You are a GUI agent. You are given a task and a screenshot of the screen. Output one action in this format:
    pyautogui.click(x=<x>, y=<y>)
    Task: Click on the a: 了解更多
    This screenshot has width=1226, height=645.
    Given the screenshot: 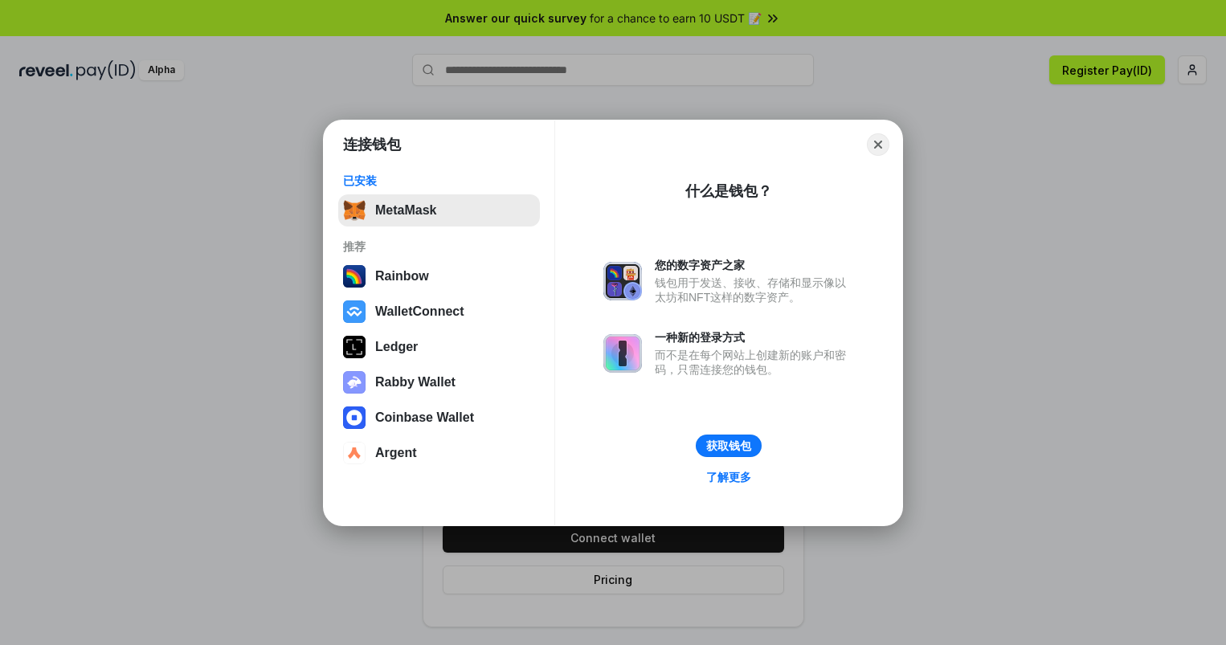 What is the action you would take?
    pyautogui.click(x=729, y=477)
    